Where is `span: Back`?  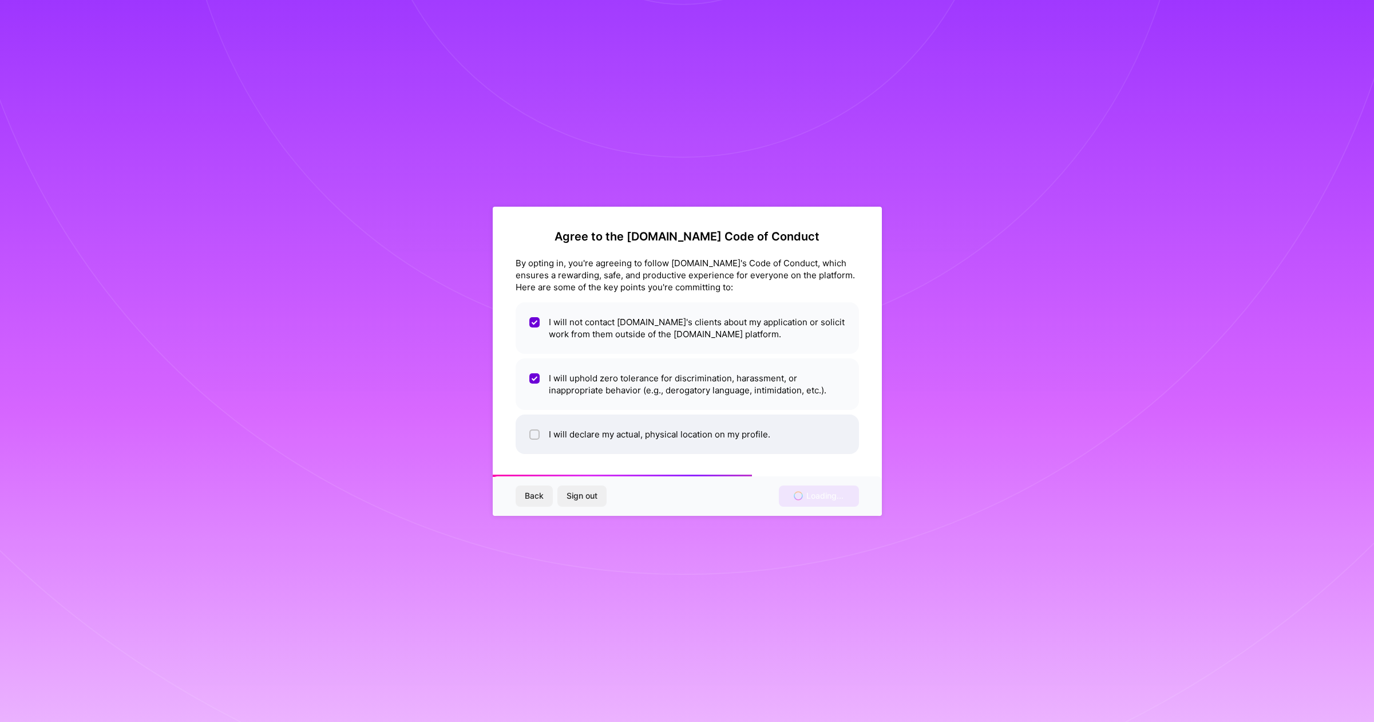 span: Back is located at coordinates (534, 496).